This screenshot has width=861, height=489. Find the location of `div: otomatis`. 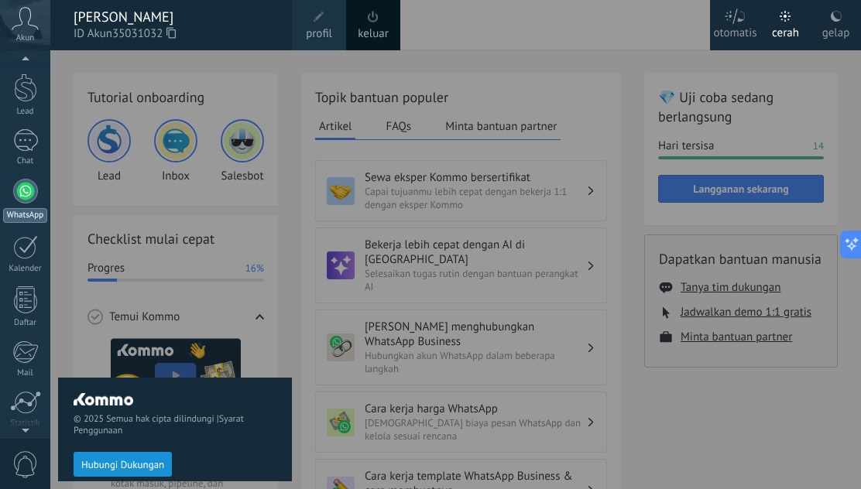

div: otomatis is located at coordinates (735, 30).